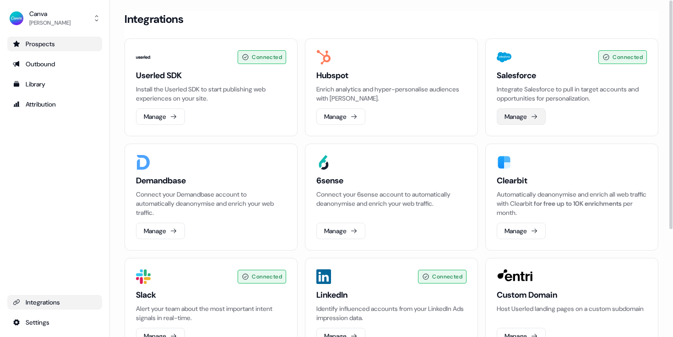 The height and width of the screenshot is (337, 673). Describe the element at coordinates (391, 75) in the screenshot. I see `h3: Hubspot` at that location.